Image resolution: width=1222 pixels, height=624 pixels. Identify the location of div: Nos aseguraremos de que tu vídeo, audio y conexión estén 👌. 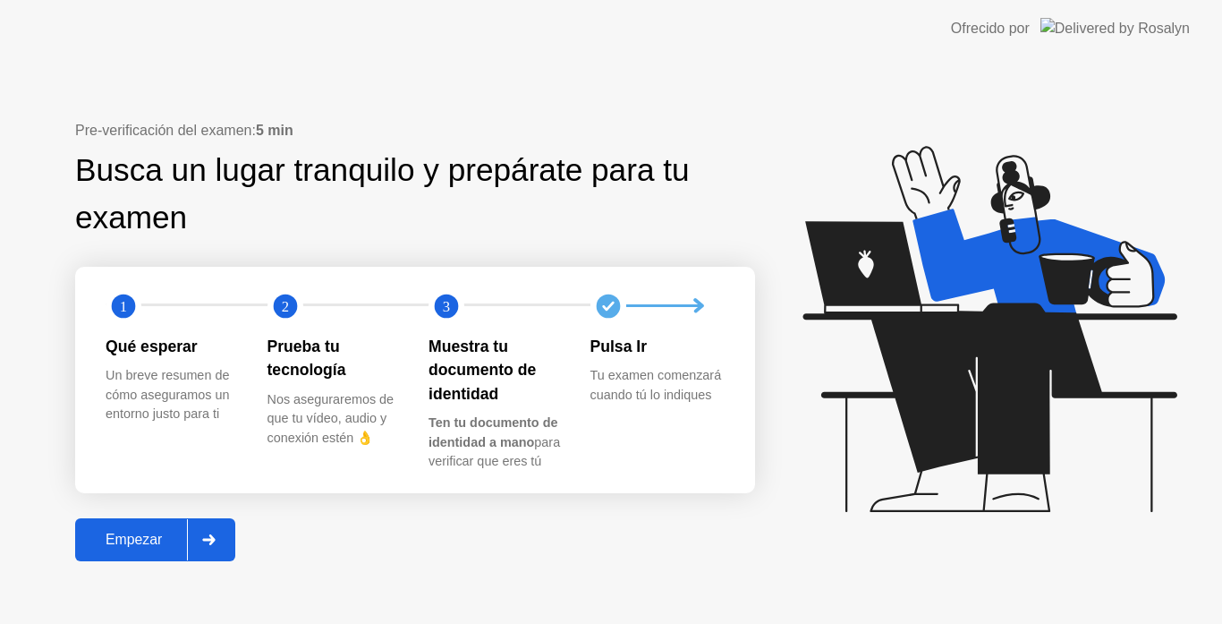
(334, 419).